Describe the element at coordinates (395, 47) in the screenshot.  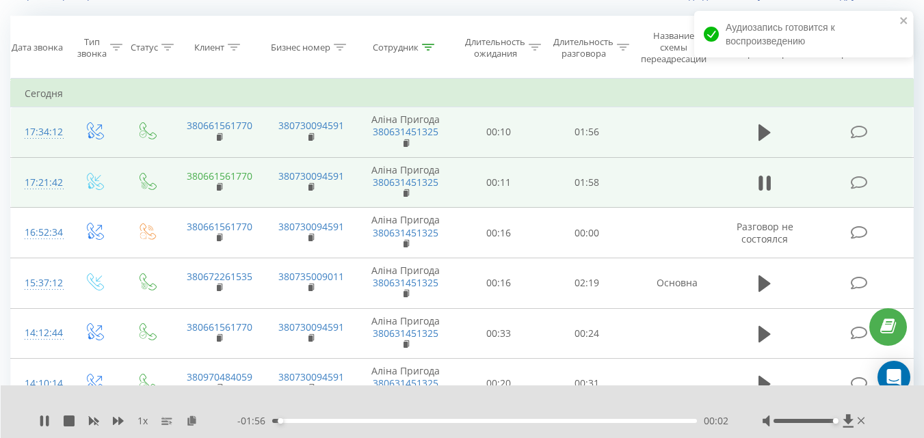
I see `div: Сотрудник` at that location.